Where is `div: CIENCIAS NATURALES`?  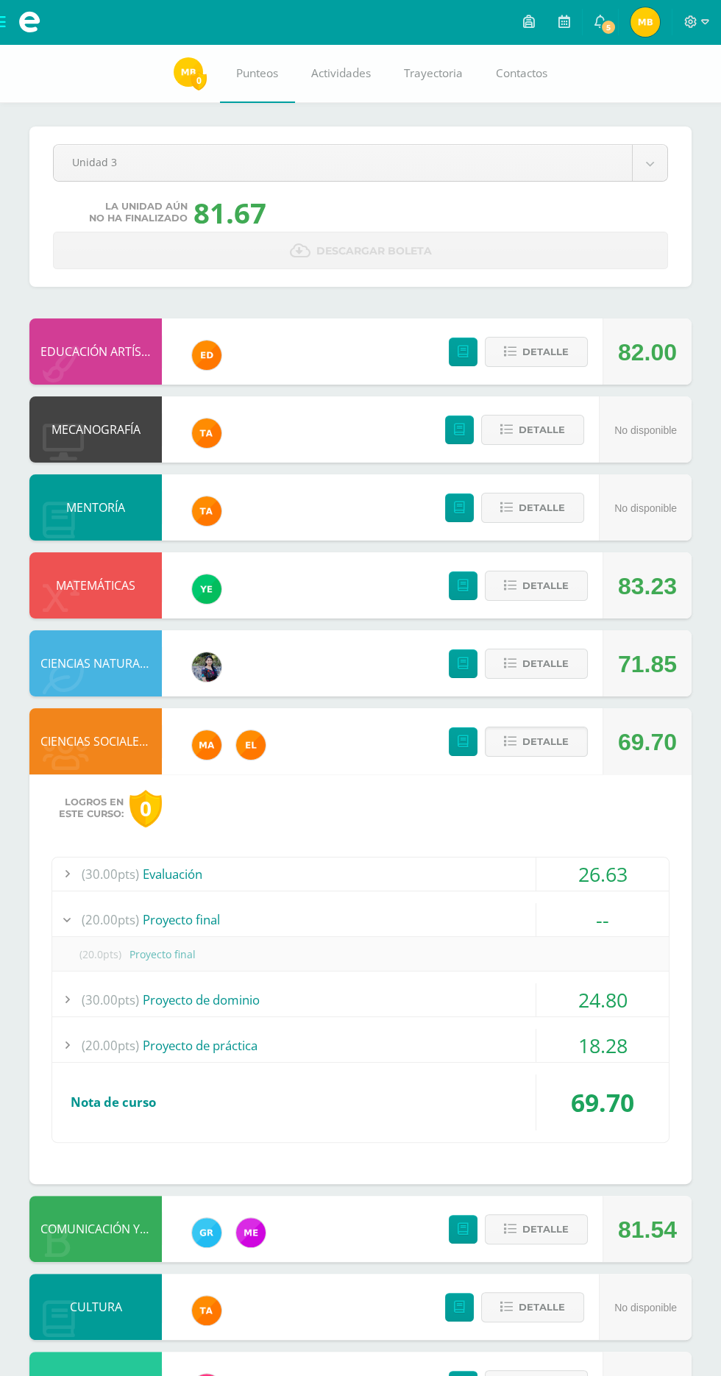
div: CIENCIAS NATURALES is located at coordinates (96, 663).